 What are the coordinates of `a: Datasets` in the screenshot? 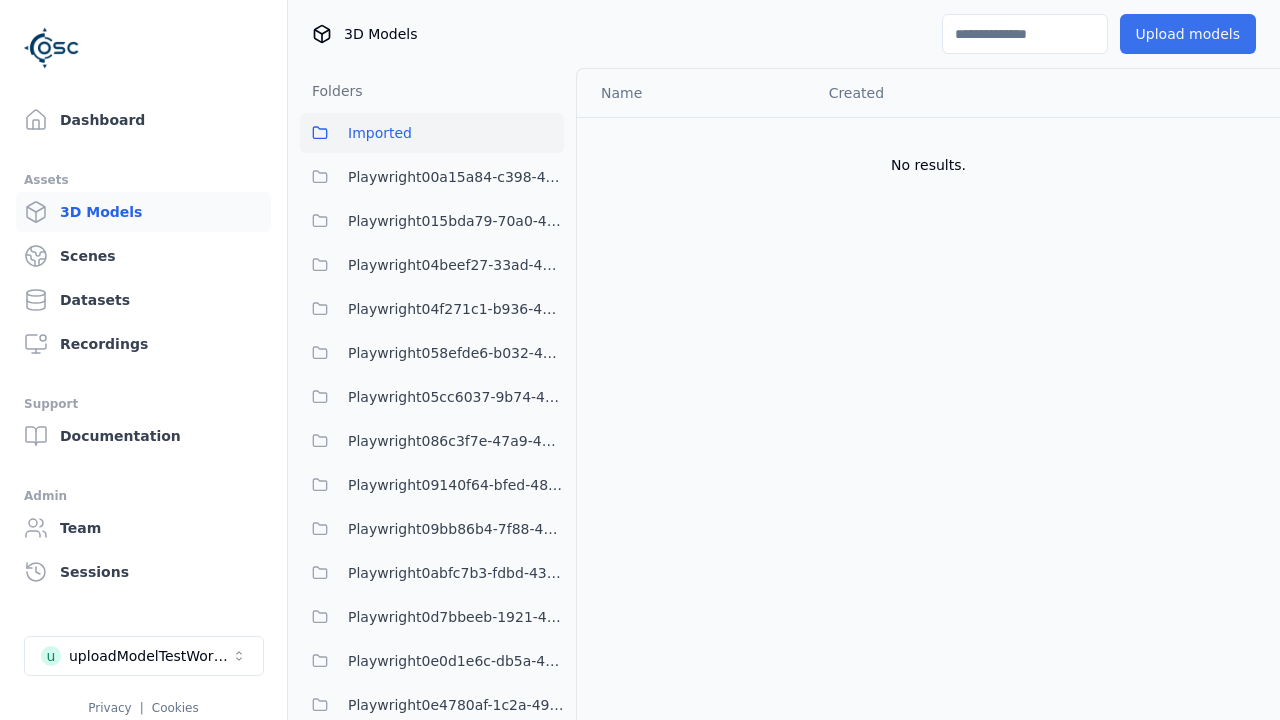 It's located at (143, 300).